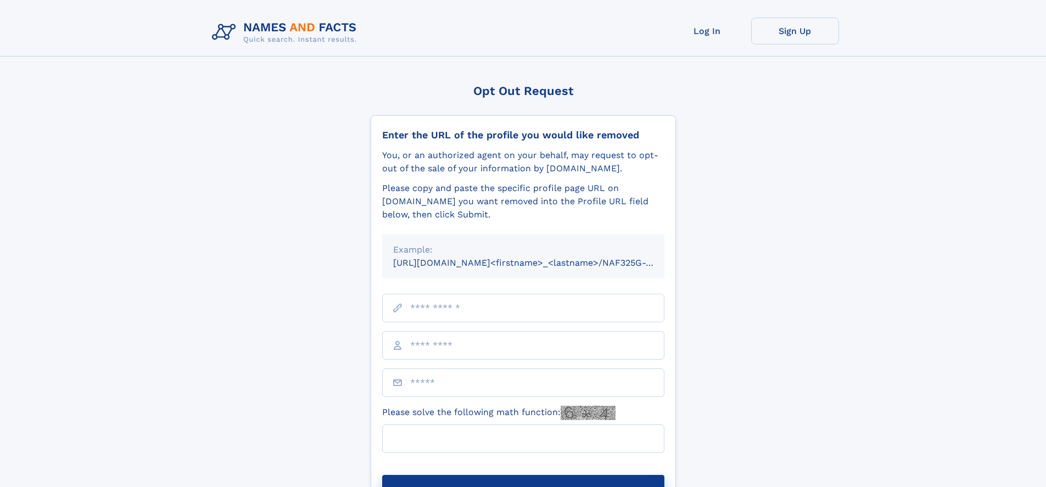 The height and width of the screenshot is (487, 1046). I want to click on div: Opt Out Request, so click(523, 91).